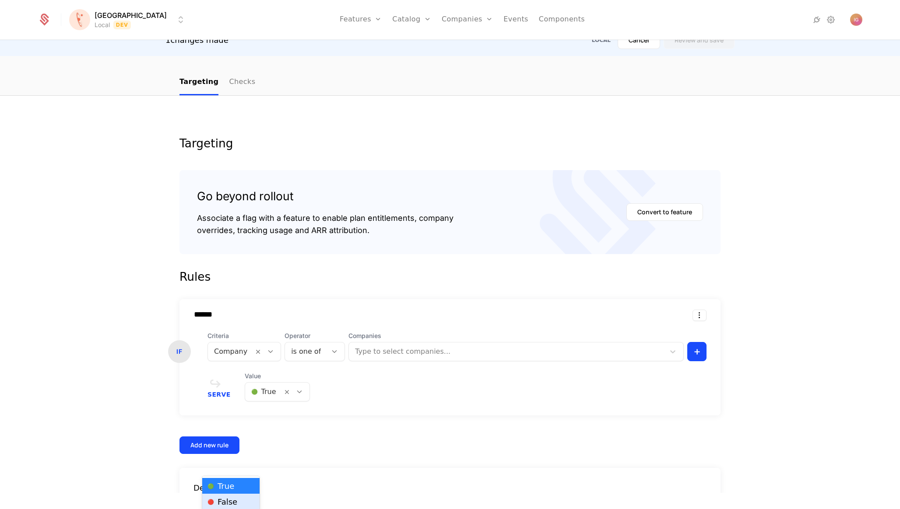 The width and height of the screenshot is (900, 509). What do you see at coordinates (277, 376) in the screenshot?
I see `span: Value` at bounding box center [277, 376].